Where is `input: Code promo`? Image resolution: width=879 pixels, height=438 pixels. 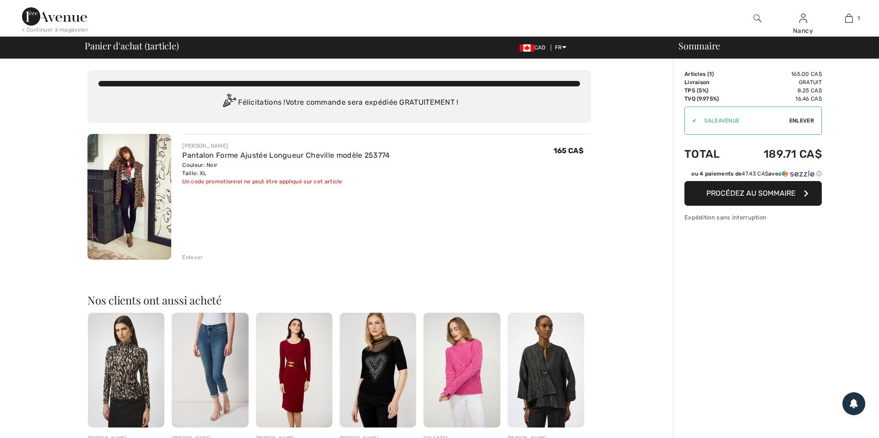
input: Code promo is located at coordinates (743, 121).